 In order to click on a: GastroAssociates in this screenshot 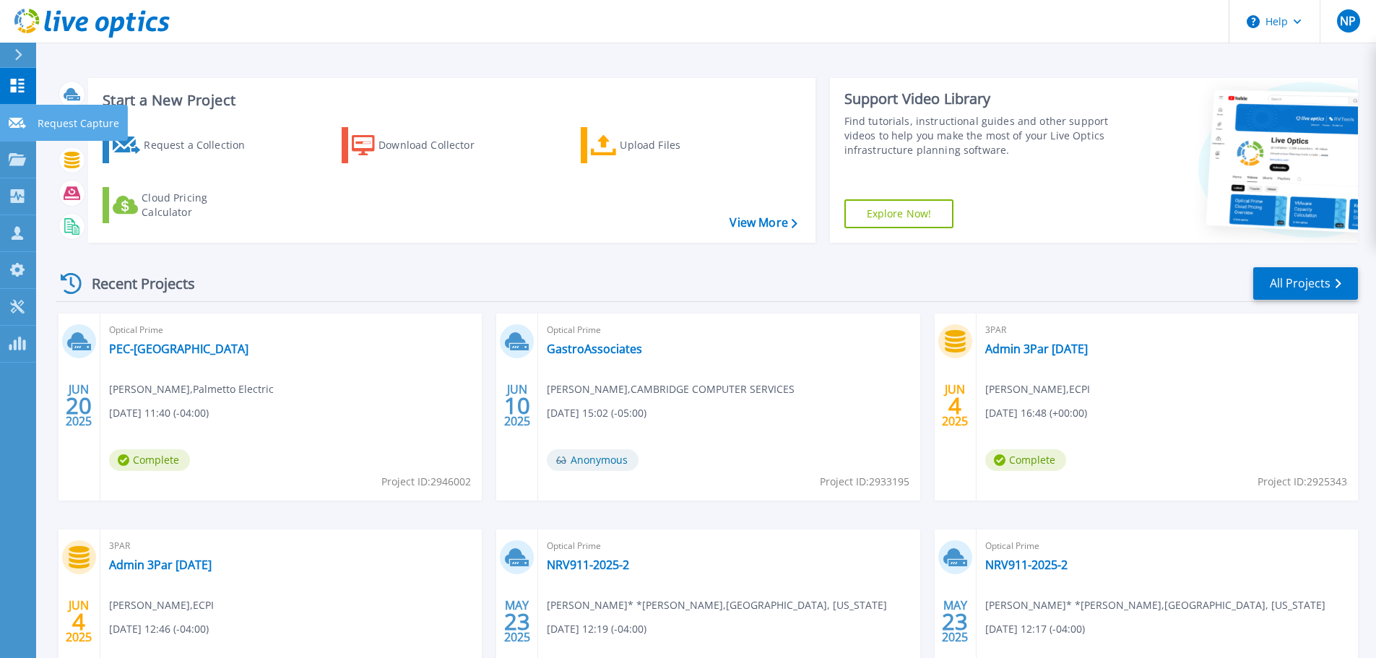, I will do `click(594, 349)`.